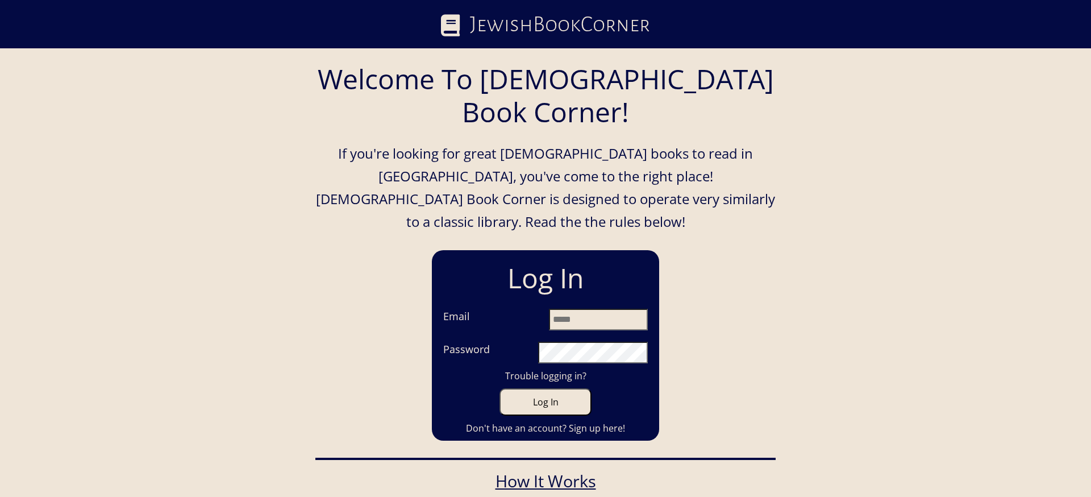  What do you see at coordinates (456, 317) in the screenshot?
I see `label: Email` at bounding box center [456, 317].